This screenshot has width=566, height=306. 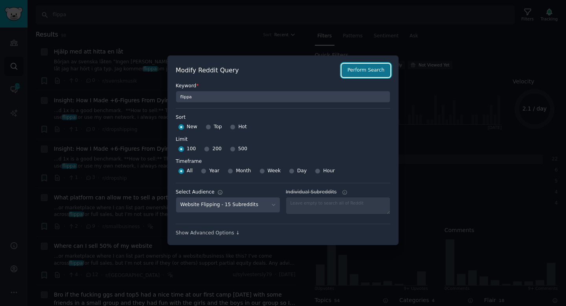 I want to click on label: Sort, so click(x=283, y=117).